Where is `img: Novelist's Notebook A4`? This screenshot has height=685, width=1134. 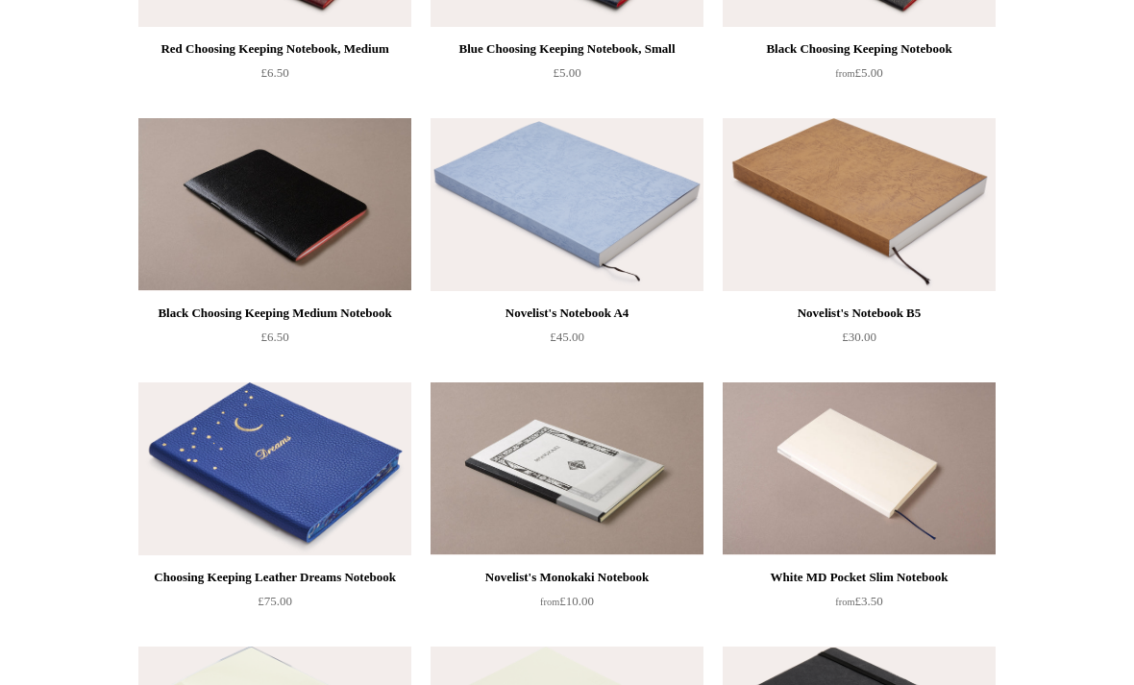 img: Novelist's Notebook A4 is located at coordinates (567, 205).